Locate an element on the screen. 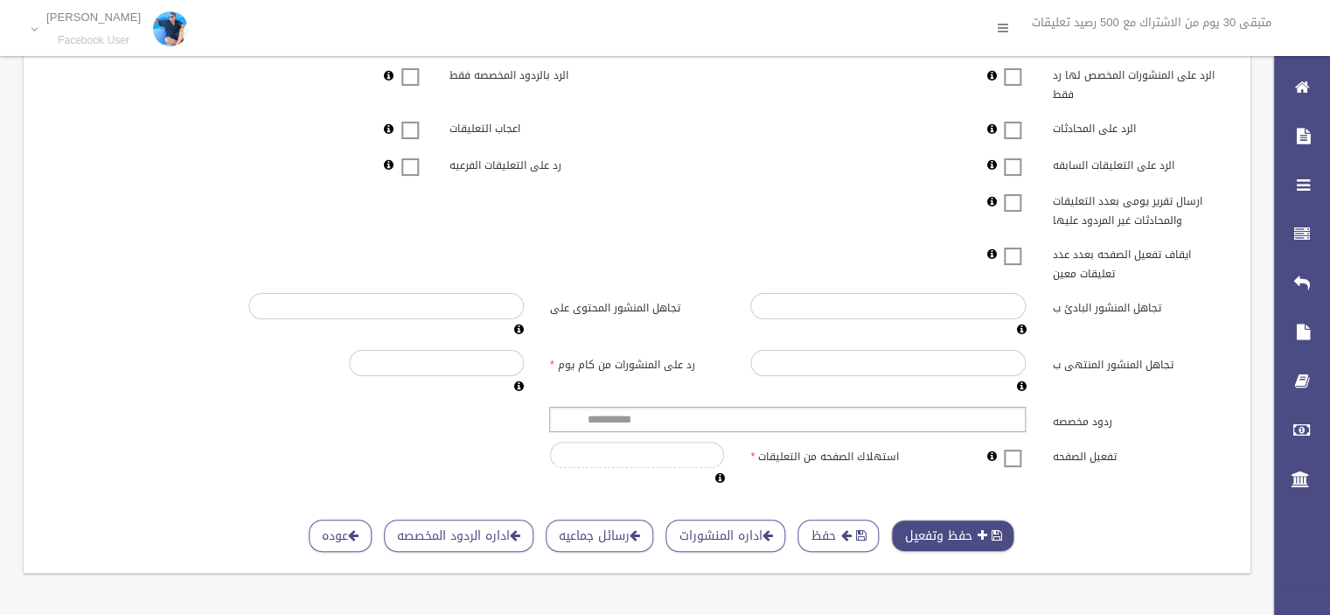  label: الرد على المنشورات المخصص لها رد فقط is located at coordinates (1139, 83).